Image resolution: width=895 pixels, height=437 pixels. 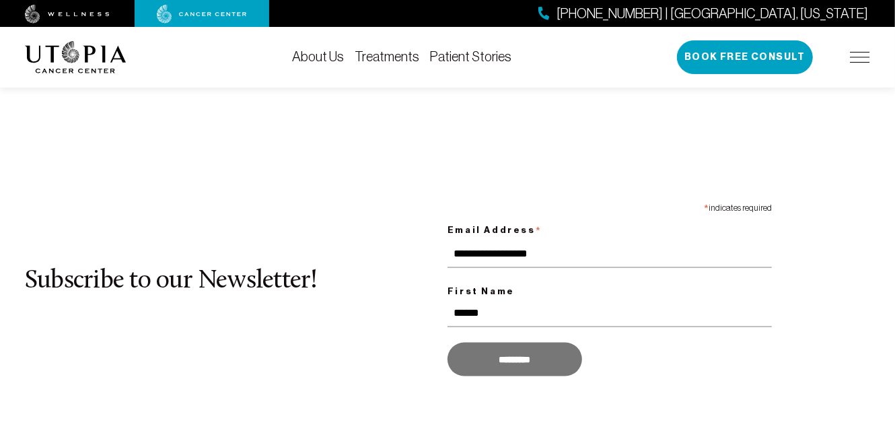 What do you see at coordinates (387, 57) in the screenshot?
I see `a: Treatments` at bounding box center [387, 57].